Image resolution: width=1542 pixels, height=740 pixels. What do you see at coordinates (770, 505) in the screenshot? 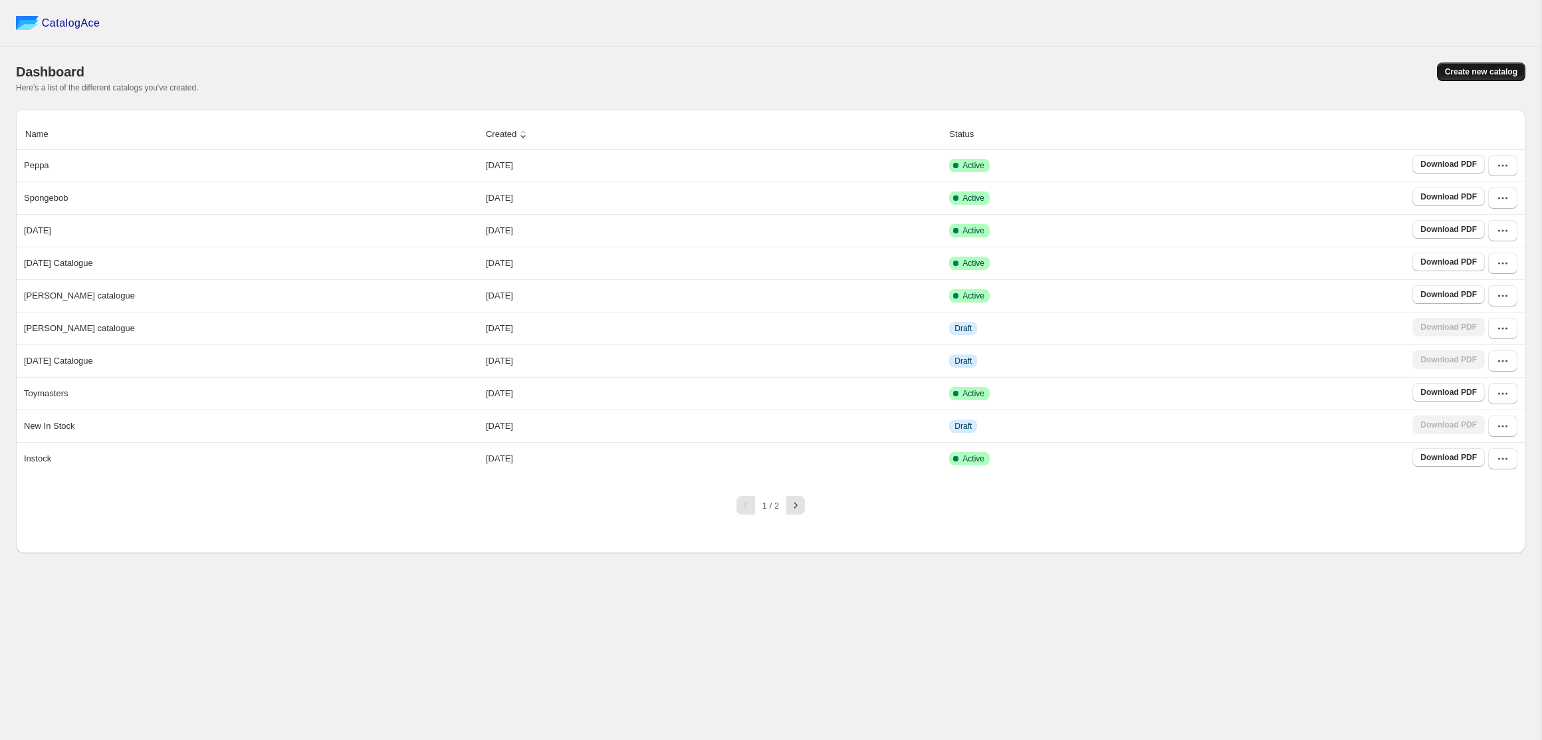
I see `span: 1 / 2` at bounding box center [770, 505].